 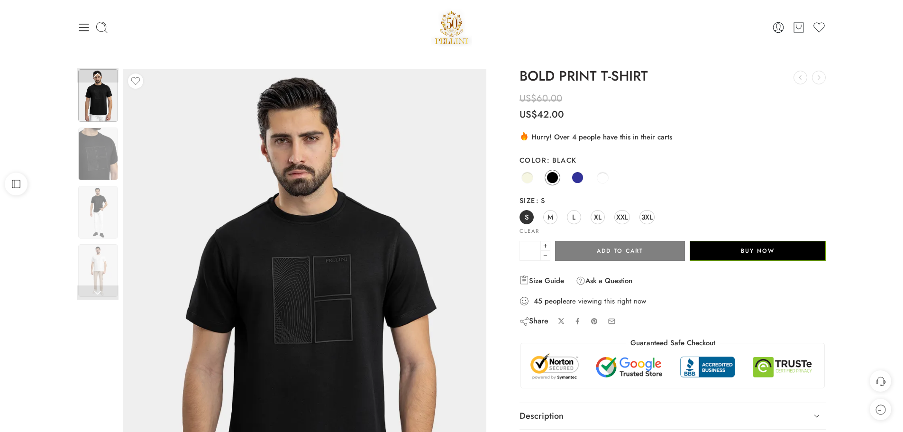 What do you see at coordinates (819, 27) in the screenshot?
I see `a: Wishlist` at bounding box center [819, 27].